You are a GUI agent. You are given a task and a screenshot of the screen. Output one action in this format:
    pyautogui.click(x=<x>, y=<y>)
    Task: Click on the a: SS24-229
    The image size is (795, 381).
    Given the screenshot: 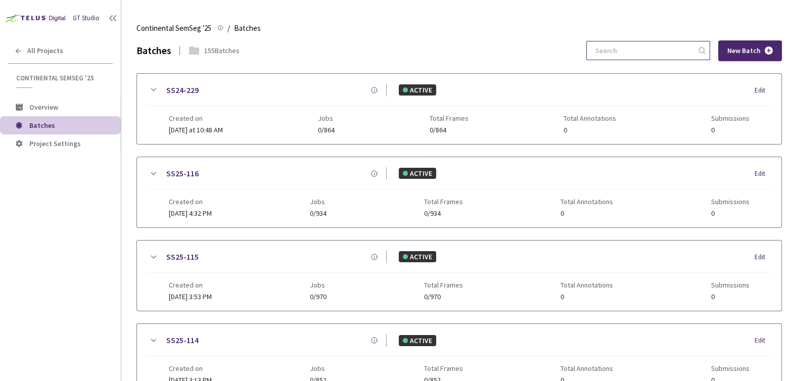 What is the action you would take?
    pyautogui.click(x=182, y=90)
    